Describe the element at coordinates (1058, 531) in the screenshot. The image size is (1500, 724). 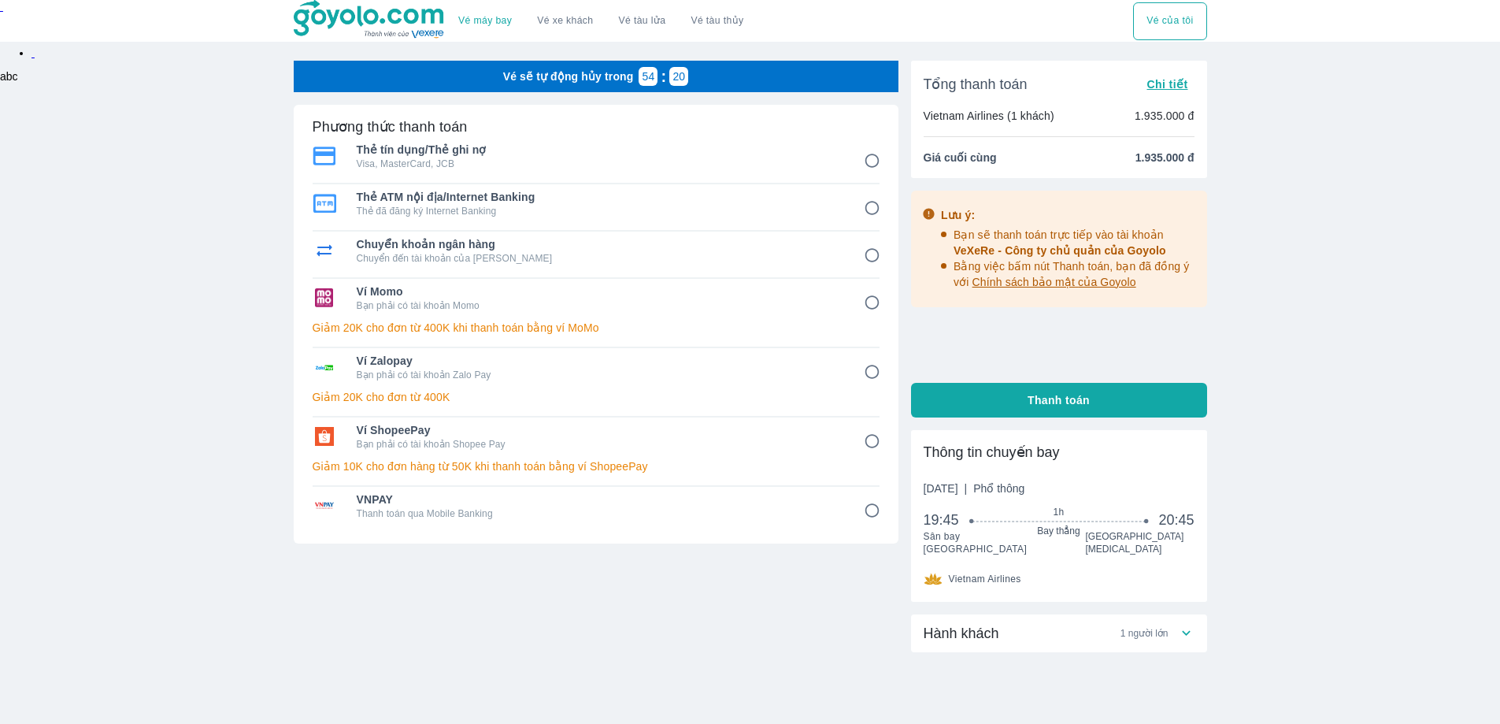
I see `span: Bay thẳng` at that location.